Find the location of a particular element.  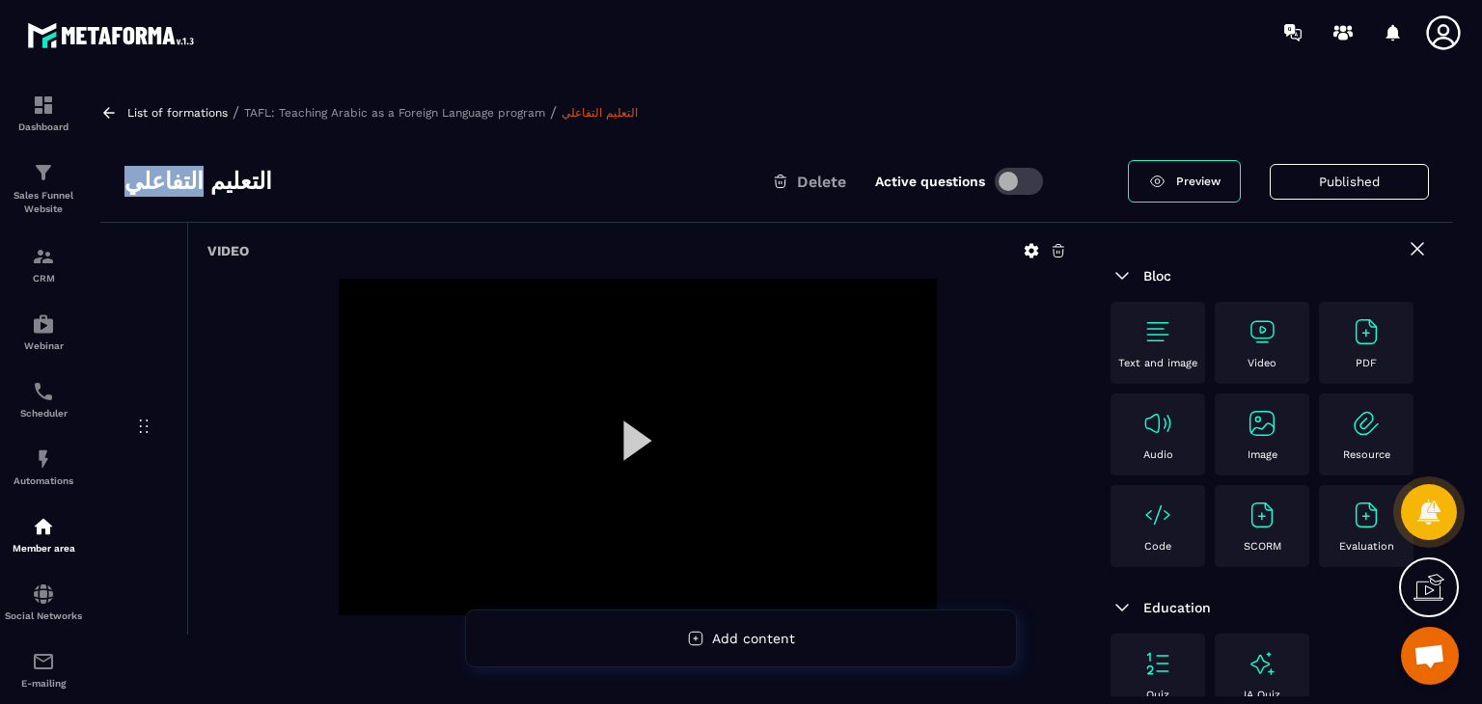

p: Resource is located at coordinates (1366, 454).